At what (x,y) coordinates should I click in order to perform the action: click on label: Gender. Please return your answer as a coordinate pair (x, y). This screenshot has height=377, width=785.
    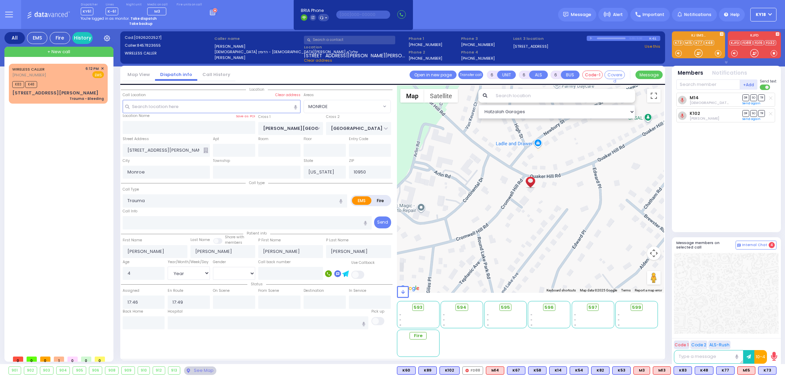
    Looking at the image, I should click on (220, 262).